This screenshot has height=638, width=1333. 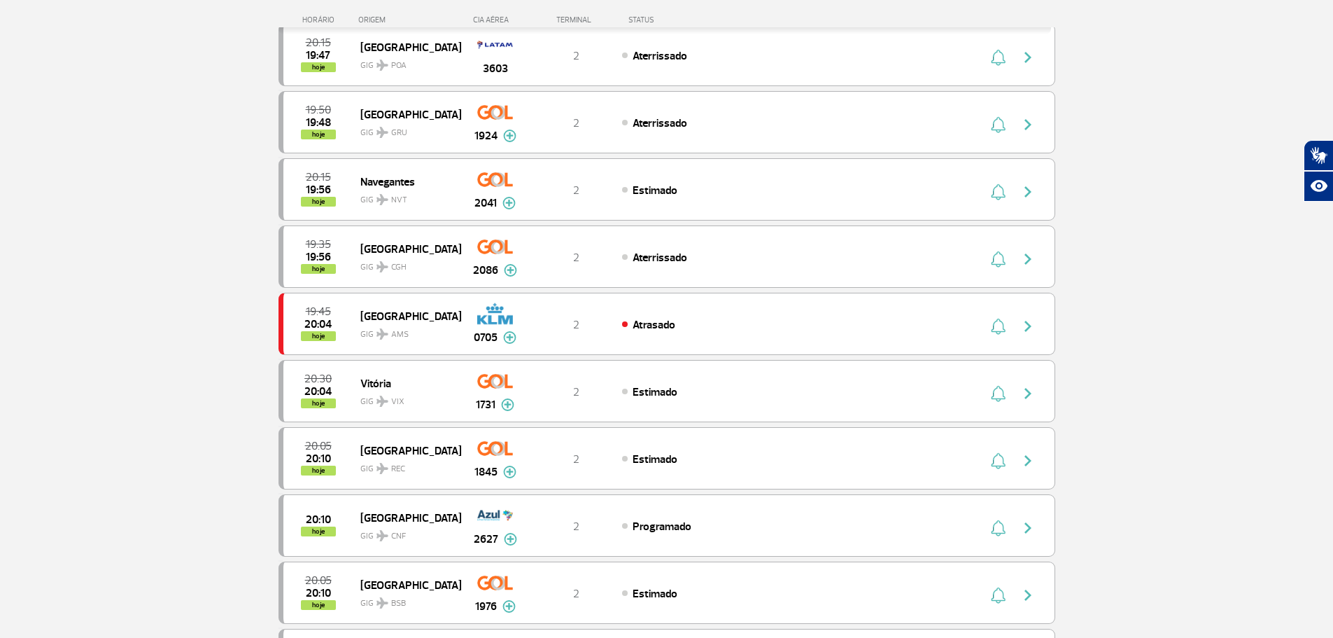 I want to click on div: TERMINAL, so click(x=576, y=20).